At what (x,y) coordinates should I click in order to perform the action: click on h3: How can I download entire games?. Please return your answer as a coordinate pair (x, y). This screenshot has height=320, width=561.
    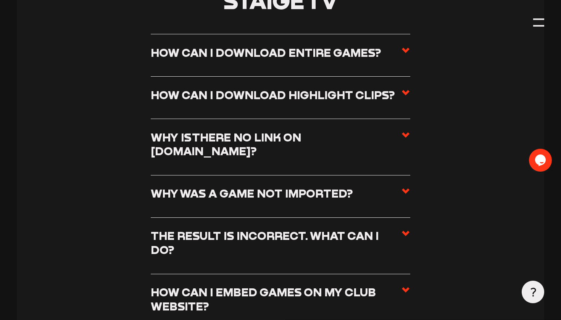
    Looking at the image, I should click on (266, 53).